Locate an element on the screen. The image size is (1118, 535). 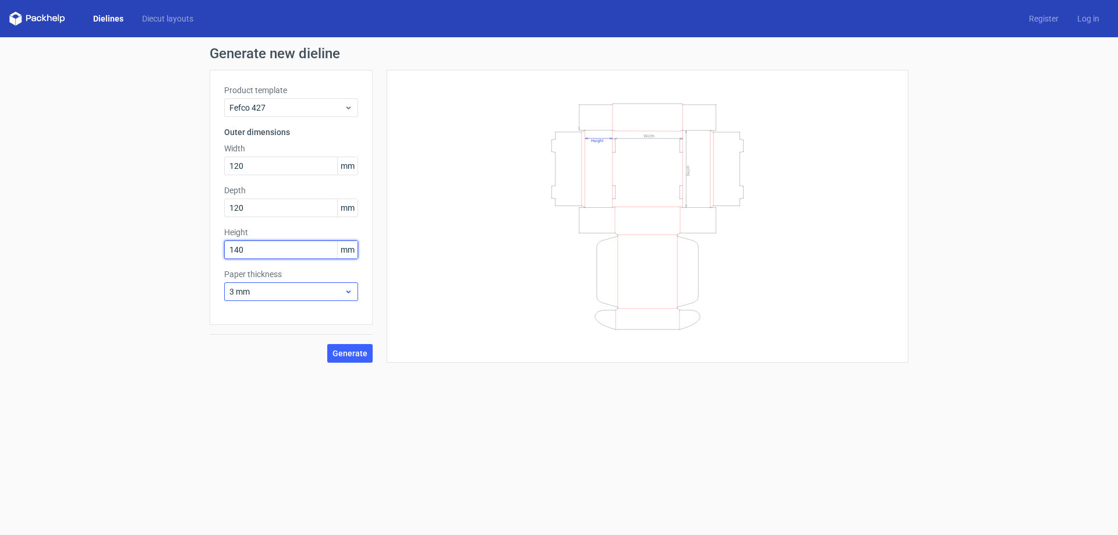
label: Product template is located at coordinates (291, 90).